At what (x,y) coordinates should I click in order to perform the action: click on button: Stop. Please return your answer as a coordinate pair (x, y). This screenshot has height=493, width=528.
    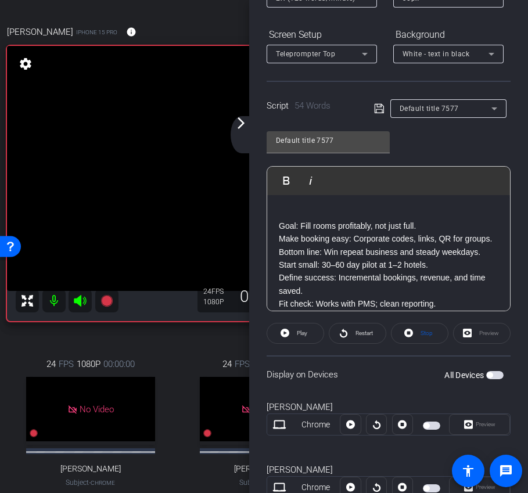
    Looking at the image, I should click on (419, 333).